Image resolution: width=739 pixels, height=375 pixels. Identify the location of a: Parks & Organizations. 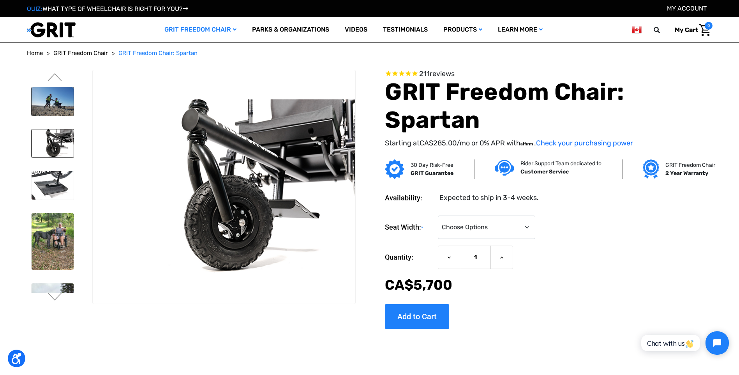
(291, 30).